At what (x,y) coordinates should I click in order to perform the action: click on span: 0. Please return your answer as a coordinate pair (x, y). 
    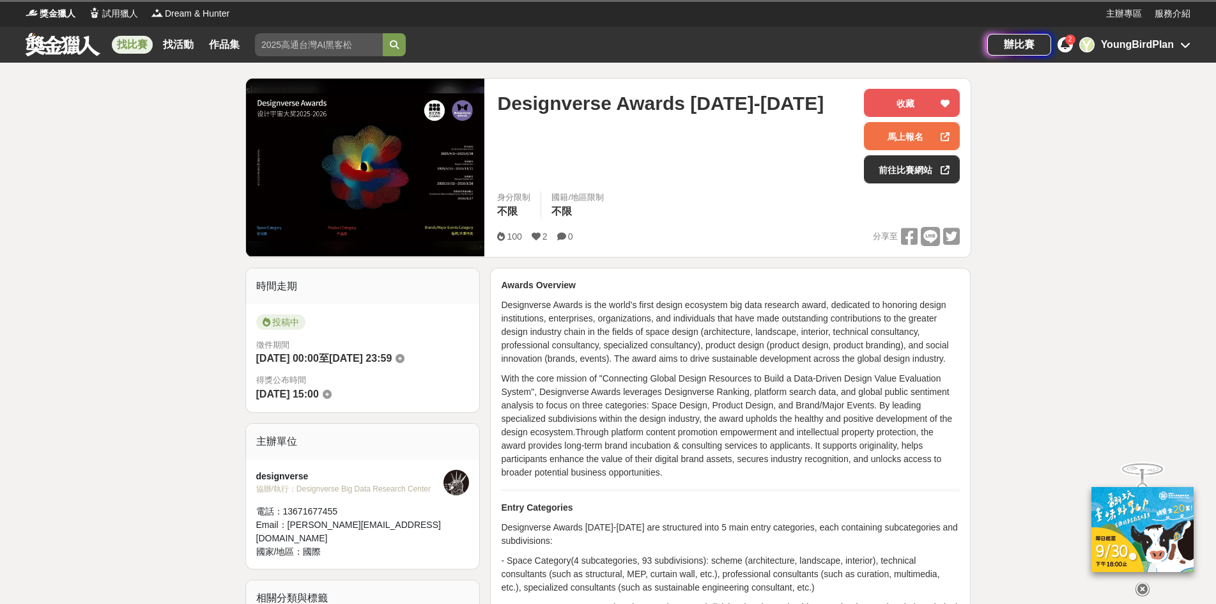
    Looking at the image, I should click on (571, 236).